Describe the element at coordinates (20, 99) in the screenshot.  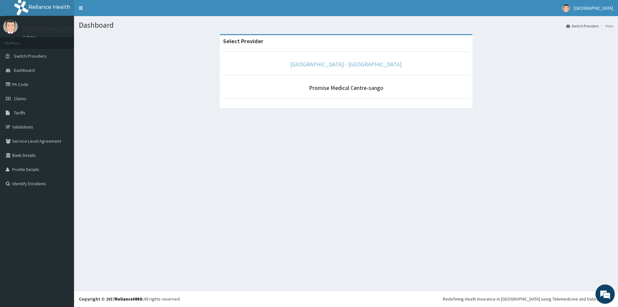
I see `span: Claims` at that location.